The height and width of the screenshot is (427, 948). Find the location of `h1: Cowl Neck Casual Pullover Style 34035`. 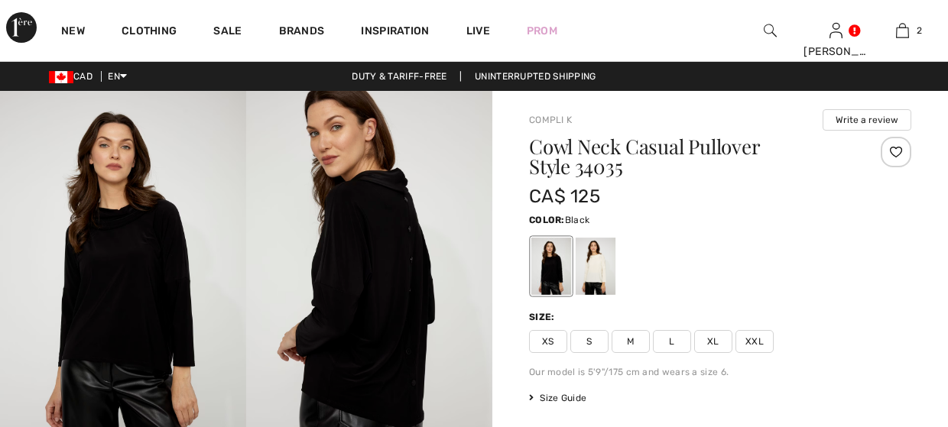

h1: Cowl Neck Casual Pullover Style 34035 is located at coordinates (688, 157).